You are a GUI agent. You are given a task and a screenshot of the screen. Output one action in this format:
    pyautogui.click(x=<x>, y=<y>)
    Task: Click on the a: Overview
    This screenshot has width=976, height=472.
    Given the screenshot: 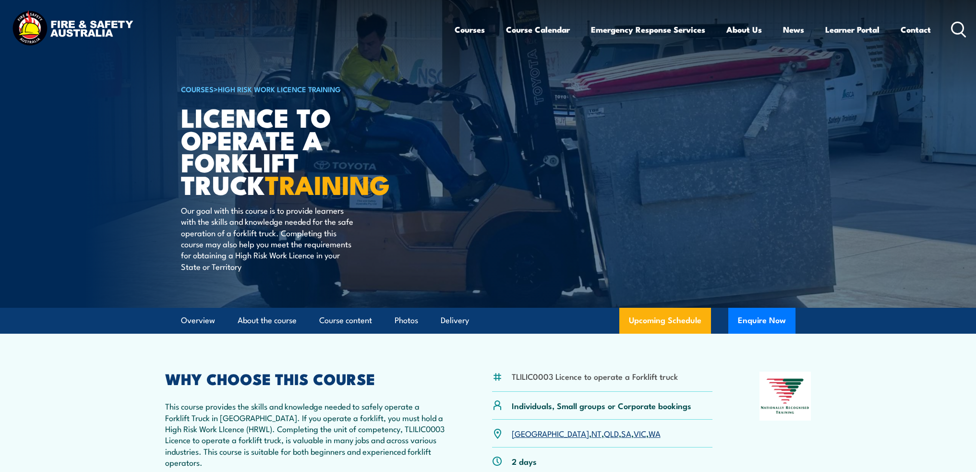 What is the action you would take?
    pyautogui.click(x=198, y=320)
    